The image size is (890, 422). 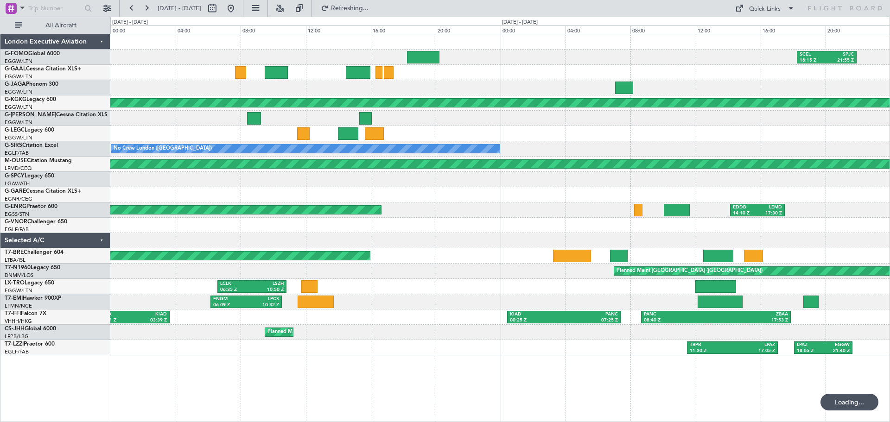 I want to click on div: 08:40 Z, so click(x=680, y=321).